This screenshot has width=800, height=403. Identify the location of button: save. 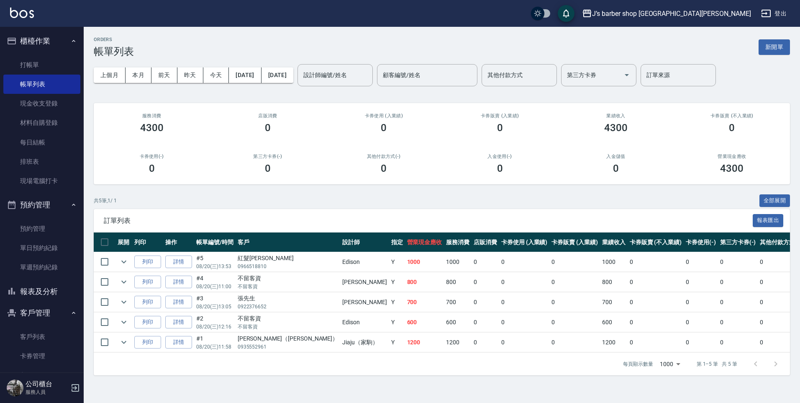
(566, 13).